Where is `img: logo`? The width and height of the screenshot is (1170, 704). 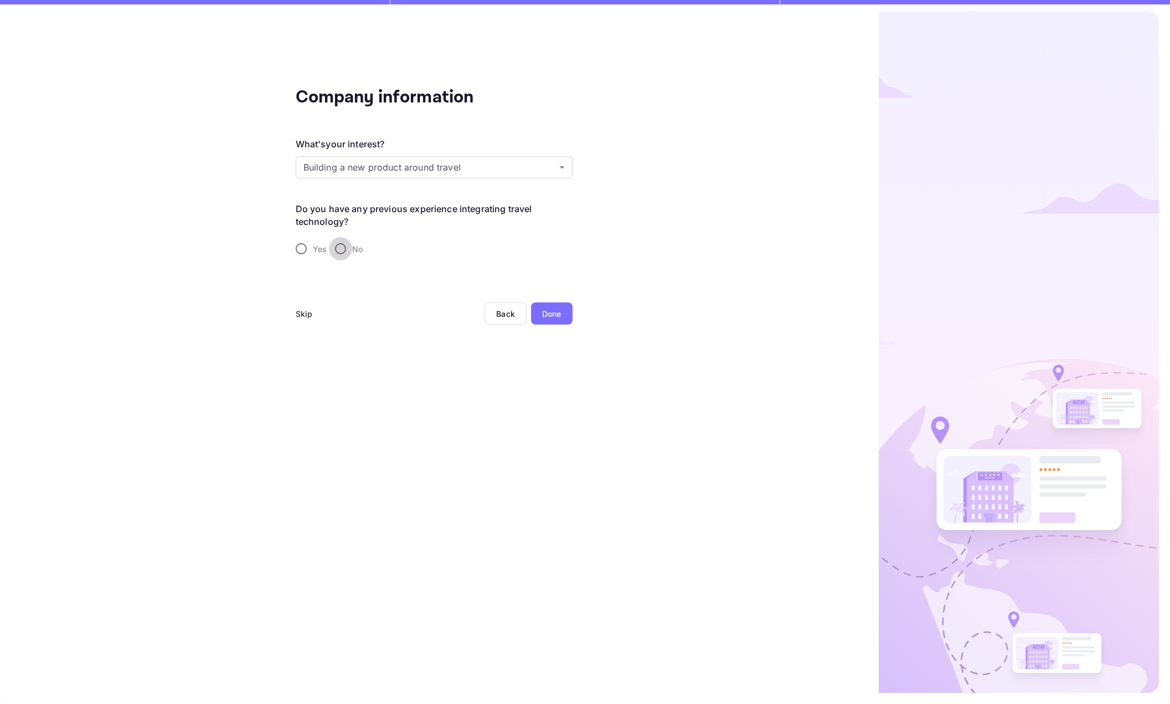 img: logo is located at coordinates (984, 352).